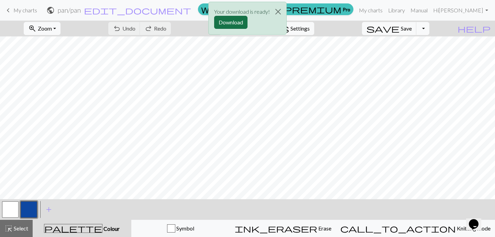 This screenshot has width=495, height=237. Describe the element at coordinates (111, 229) in the screenshot. I see `span: Colour` at that location.